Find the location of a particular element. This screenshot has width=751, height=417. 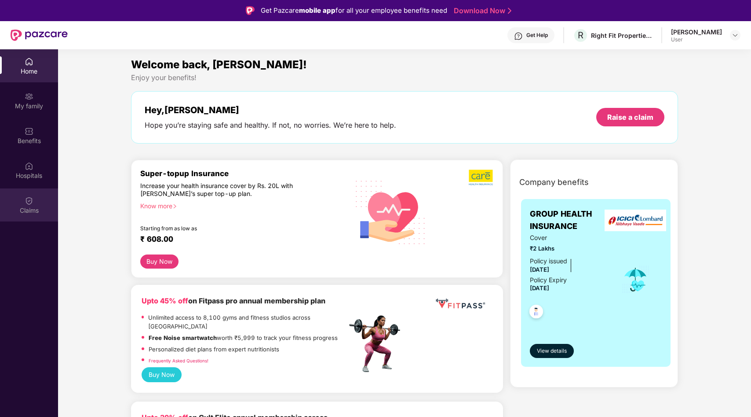

span: right is located at coordinates (175, 206).